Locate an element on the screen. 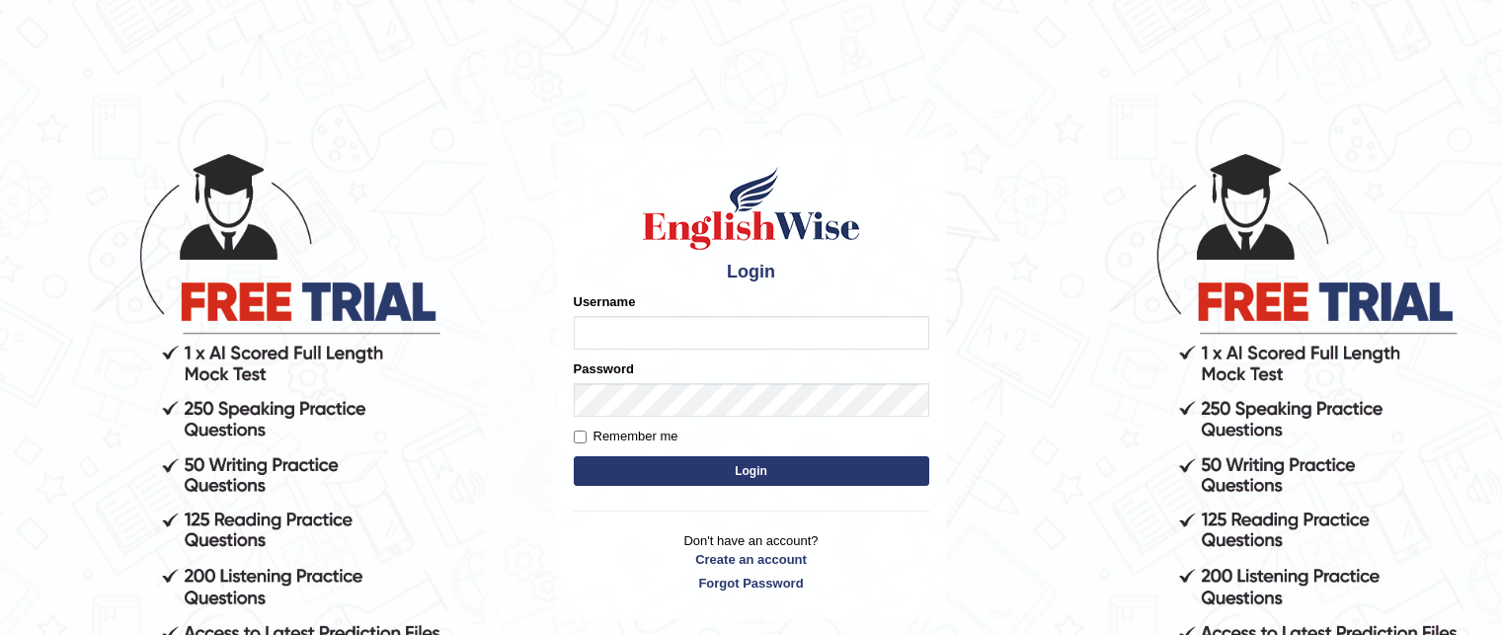 The width and height of the screenshot is (1502, 635). label: Remember me is located at coordinates (626, 436).